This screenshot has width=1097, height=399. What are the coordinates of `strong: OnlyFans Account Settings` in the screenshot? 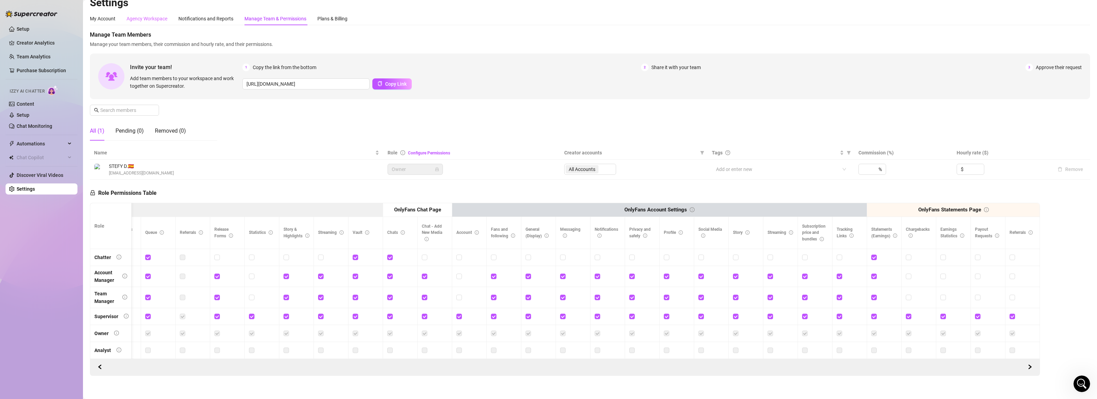 It's located at (656, 210).